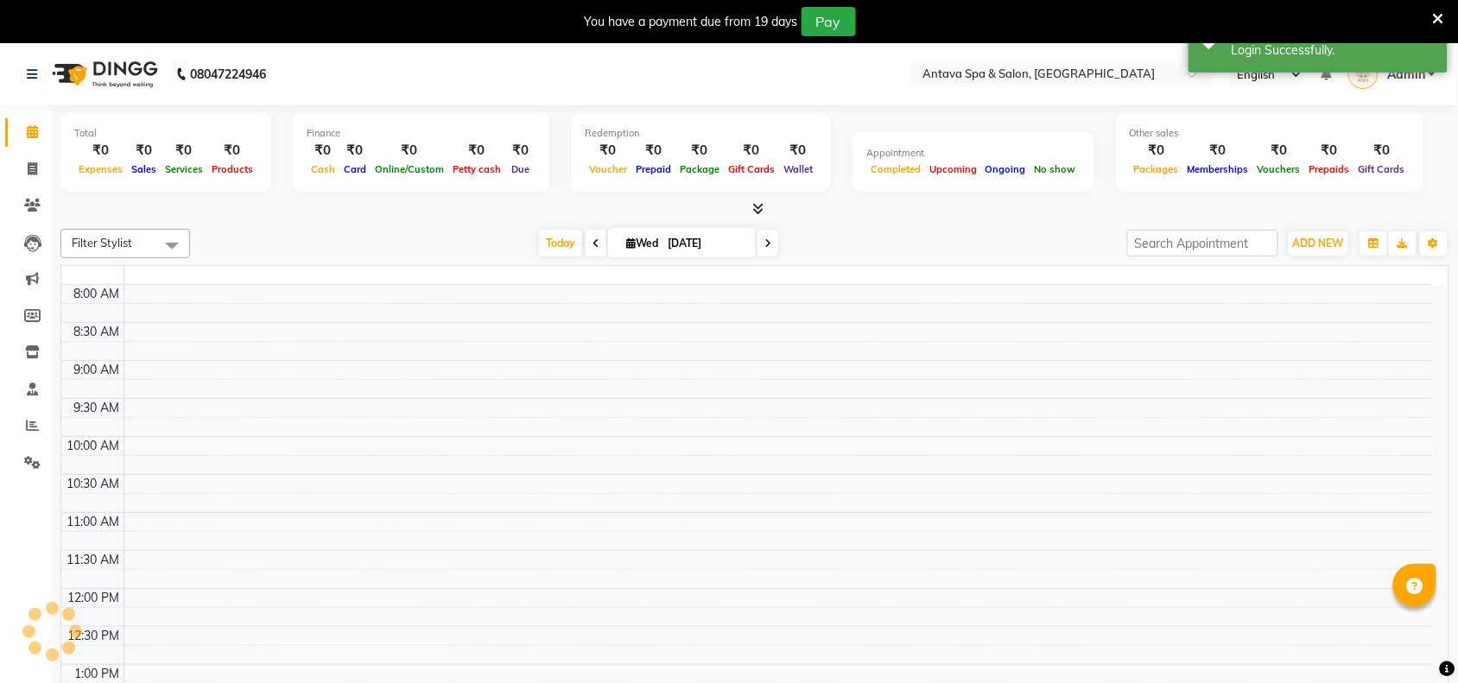  What do you see at coordinates (1330, 169) in the screenshot?
I see `span: Prepaids` at bounding box center [1330, 169].